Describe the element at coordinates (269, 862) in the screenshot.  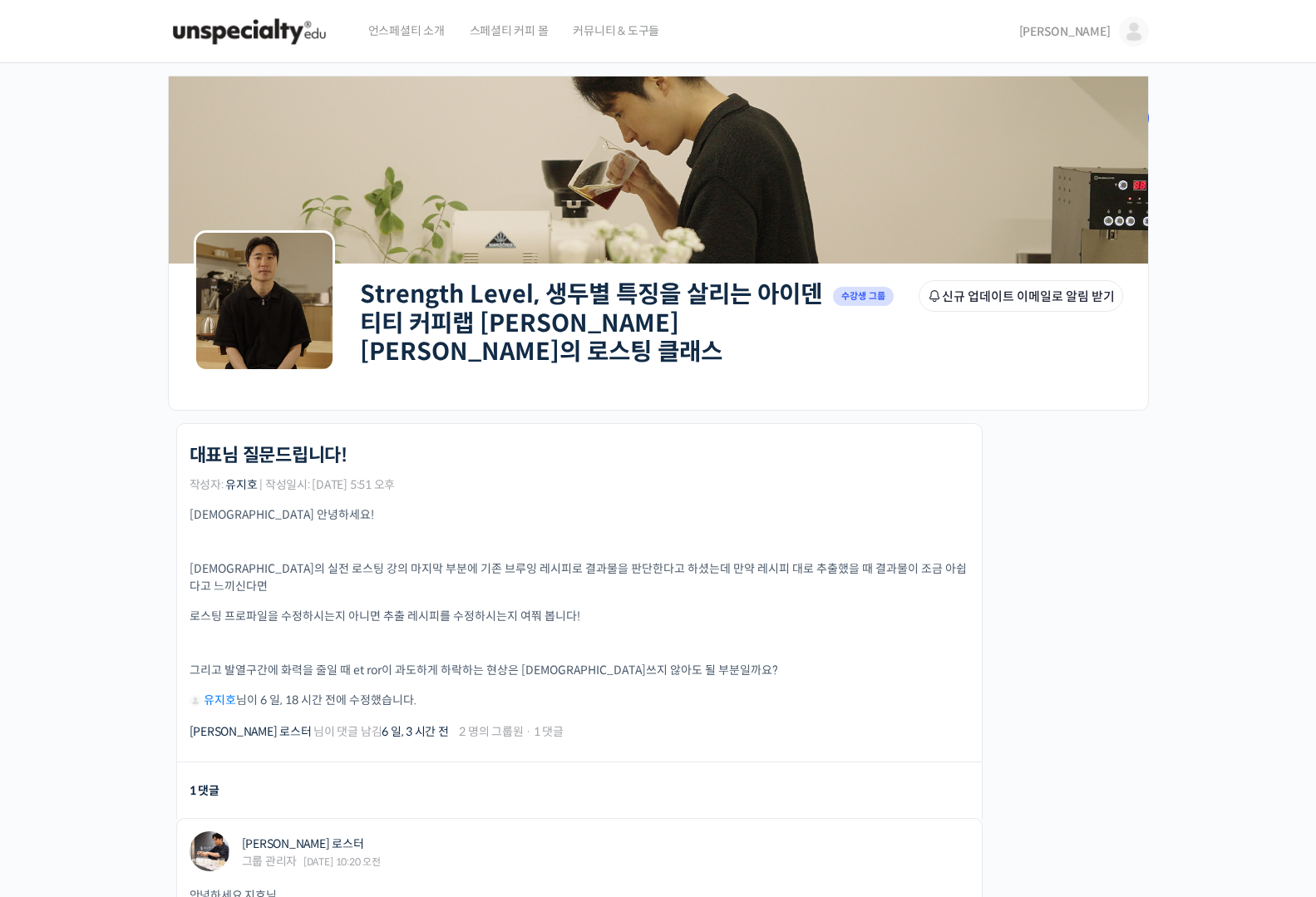
I see `div: 그룹 관리자` at that location.